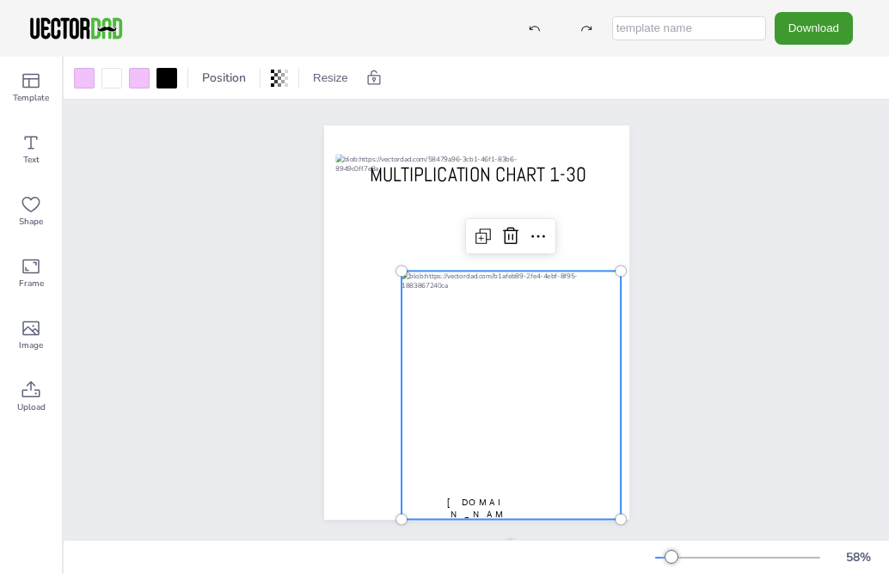  Describe the element at coordinates (31, 284) in the screenshot. I see `span: Frame` at that location.